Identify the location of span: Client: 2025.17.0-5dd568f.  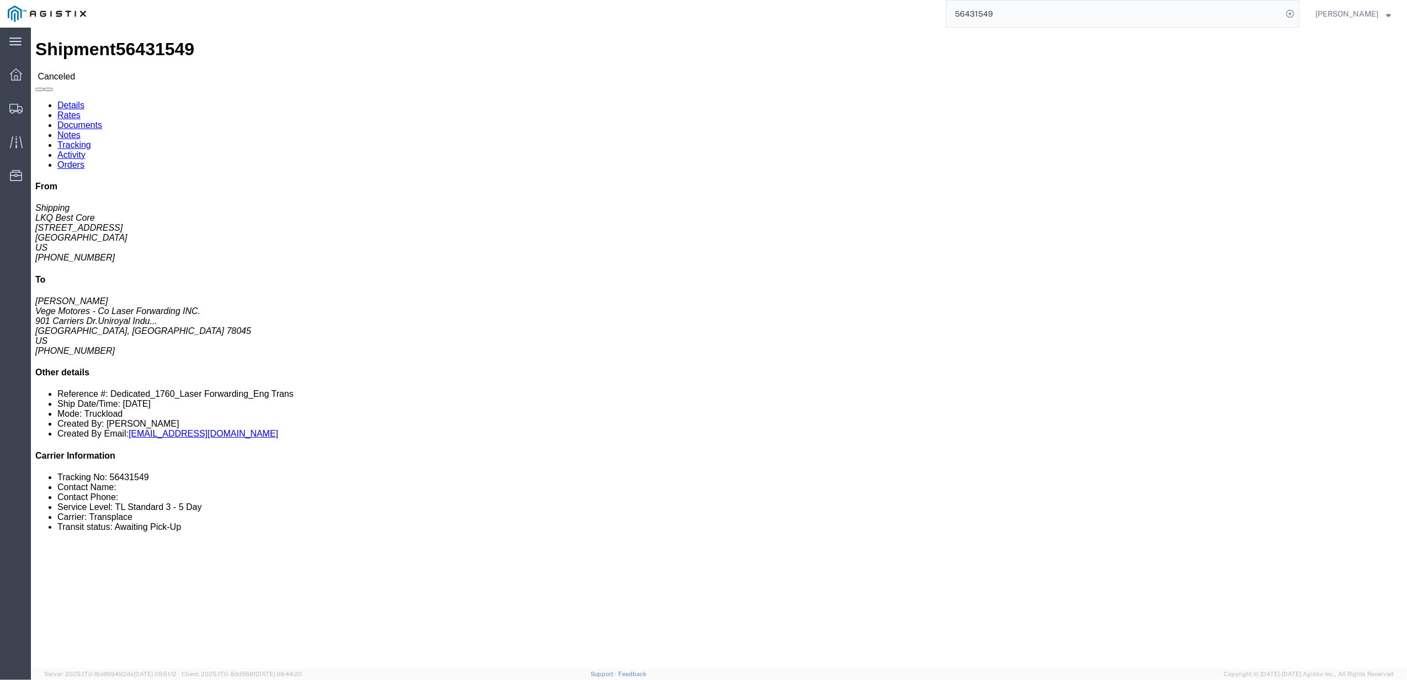
(242, 674).